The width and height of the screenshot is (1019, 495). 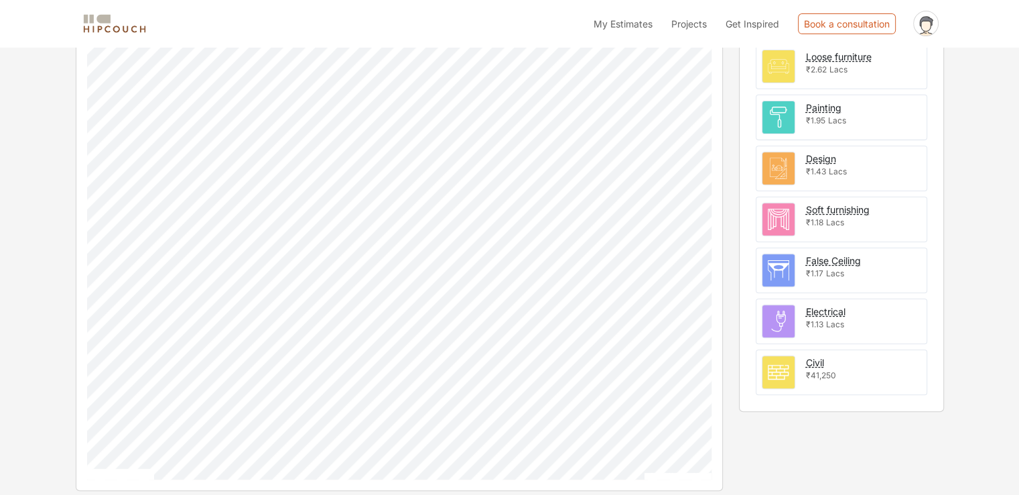 What do you see at coordinates (824, 107) in the screenshot?
I see `button: Painting` at bounding box center [824, 107].